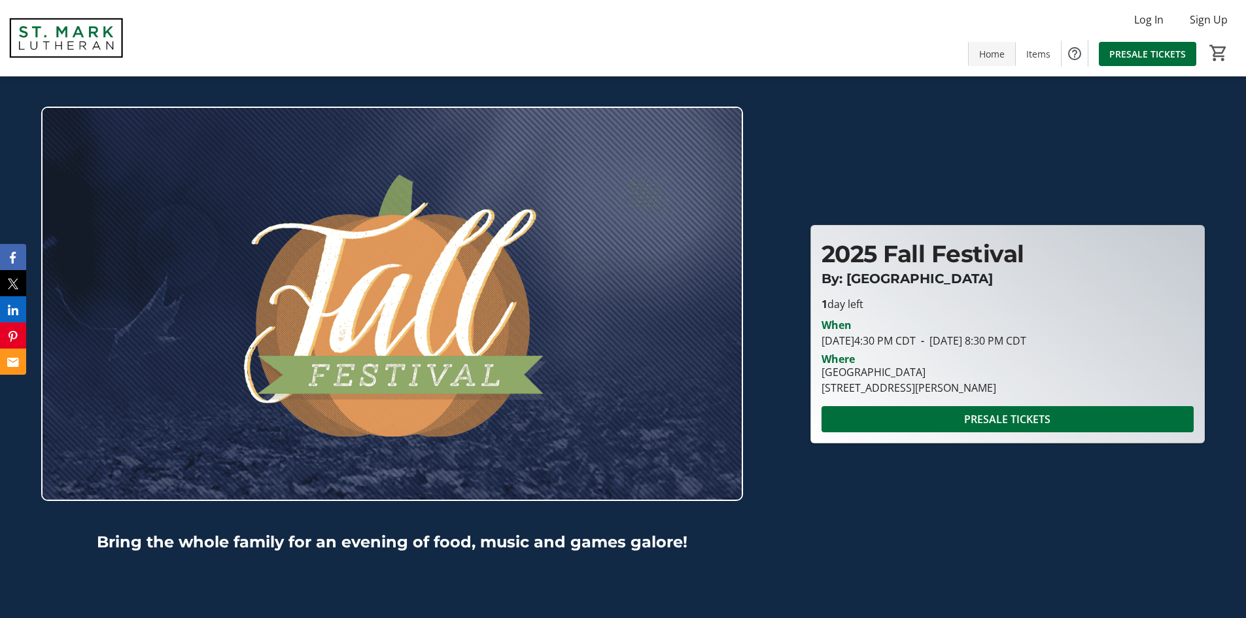 Image resolution: width=1246 pixels, height=618 pixels. Describe the element at coordinates (392, 542) in the screenshot. I see `strong: Bring the whole family for an evening of food, music and games galore!` at that location.